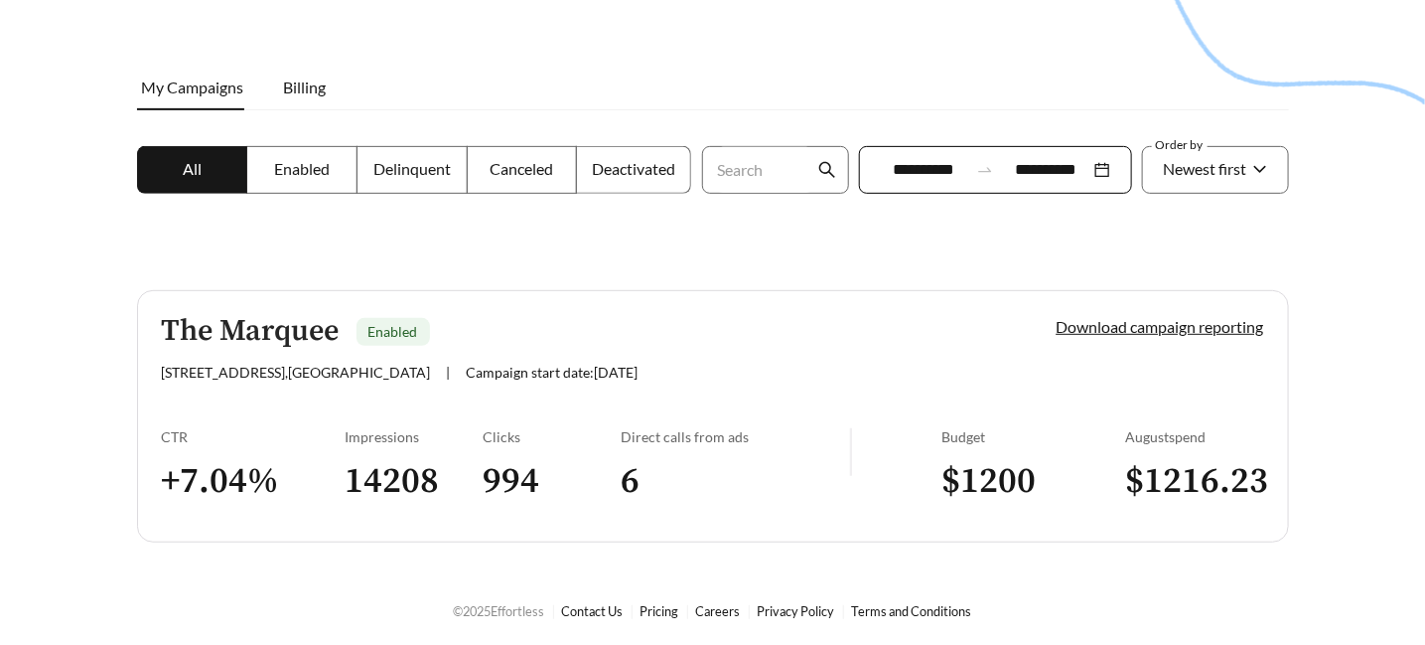 The image size is (1425, 645). I want to click on a: Privacy Policy, so click(797, 611).